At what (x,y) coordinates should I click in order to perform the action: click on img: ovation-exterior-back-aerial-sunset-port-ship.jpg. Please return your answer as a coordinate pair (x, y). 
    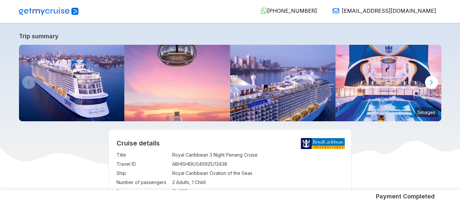
    Looking at the image, I should click on (72, 83).